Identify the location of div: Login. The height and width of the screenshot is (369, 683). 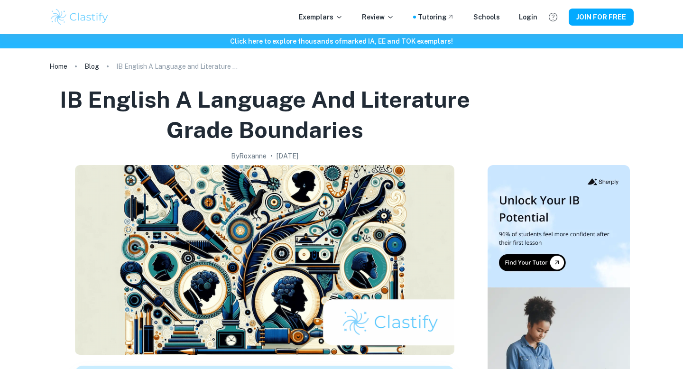
(528, 17).